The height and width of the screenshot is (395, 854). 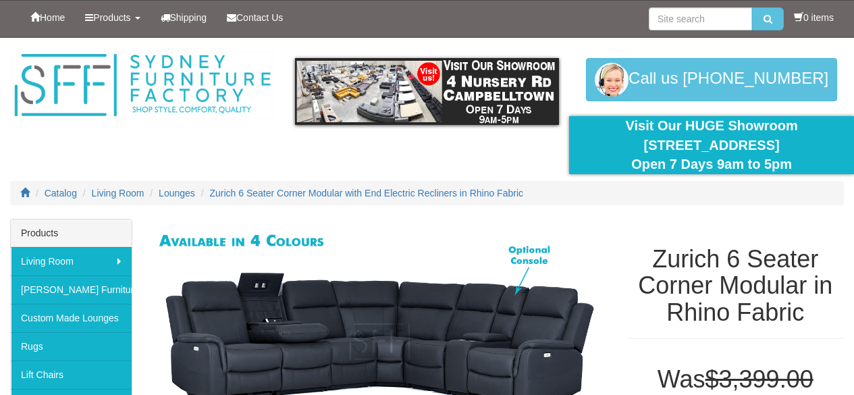 I want to click on a: Catalog, so click(x=61, y=193).